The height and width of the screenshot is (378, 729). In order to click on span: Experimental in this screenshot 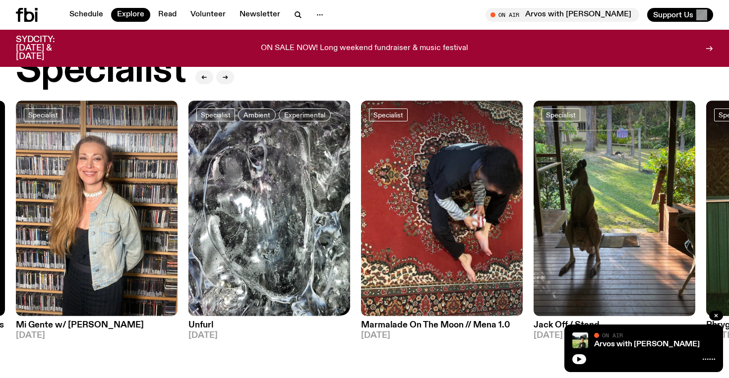, I will do `click(304, 114)`.